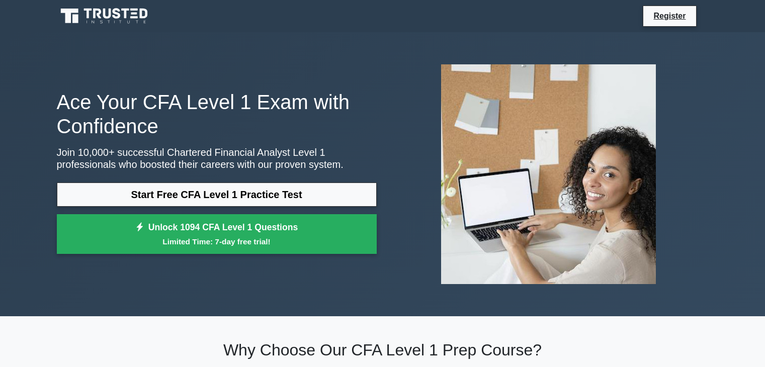  I want to click on p: Join 10,000+ successful Chartered Financial Analyst Level 1 professionals who boosted their caree..., so click(217, 158).